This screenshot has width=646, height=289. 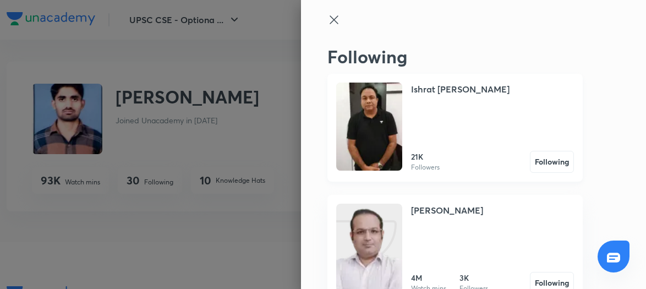 I want to click on button: Following, so click(x=552, y=162).